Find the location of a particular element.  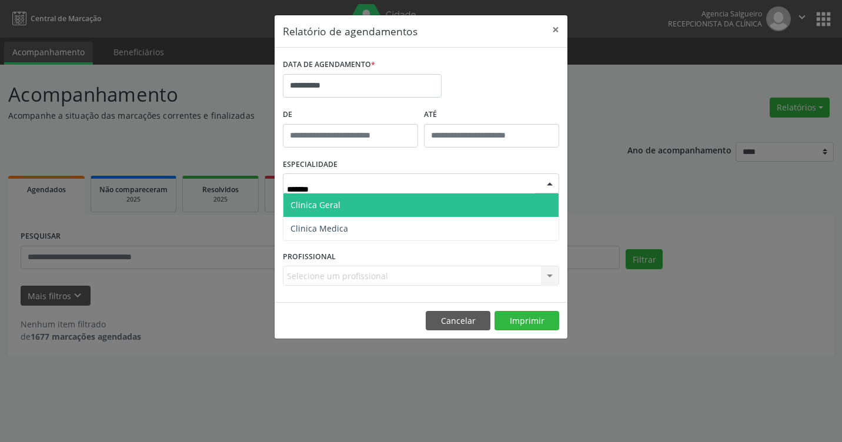

label: PROFISSIONAL is located at coordinates (309, 256).